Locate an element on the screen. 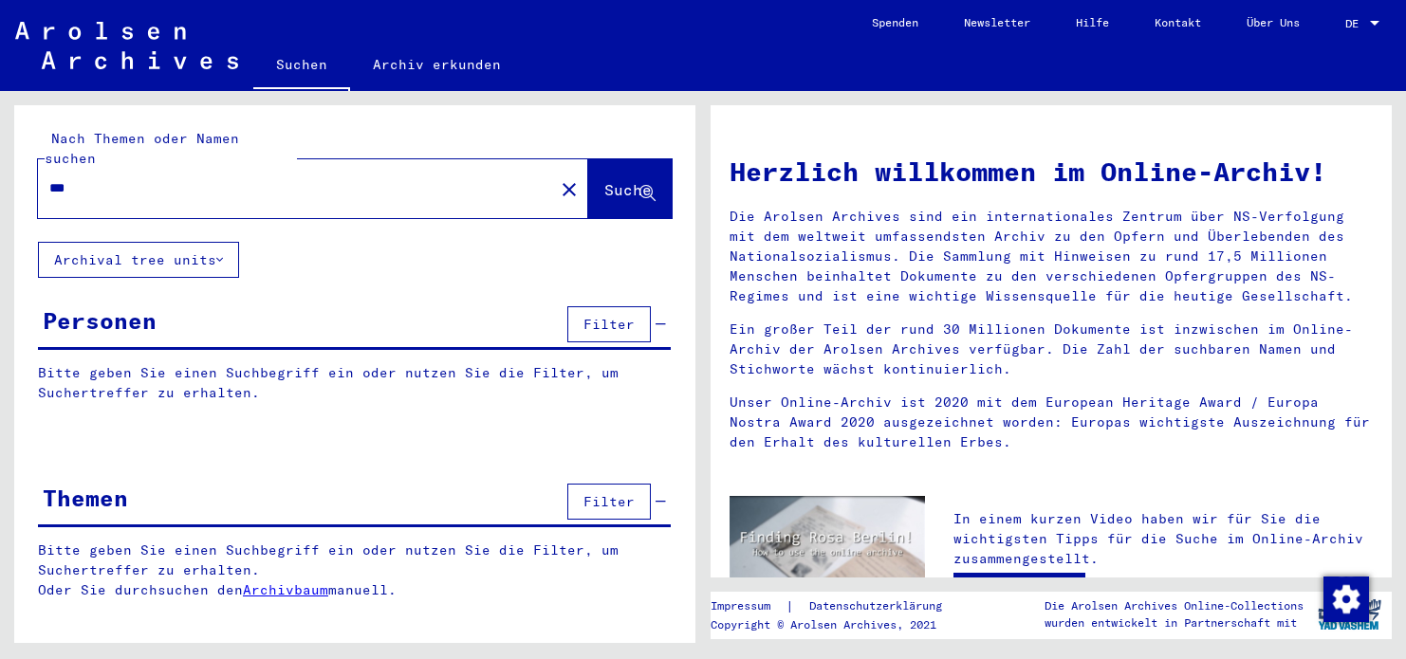 The width and height of the screenshot is (1406, 659). img: video.jpg is located at coordinates (827, 549).